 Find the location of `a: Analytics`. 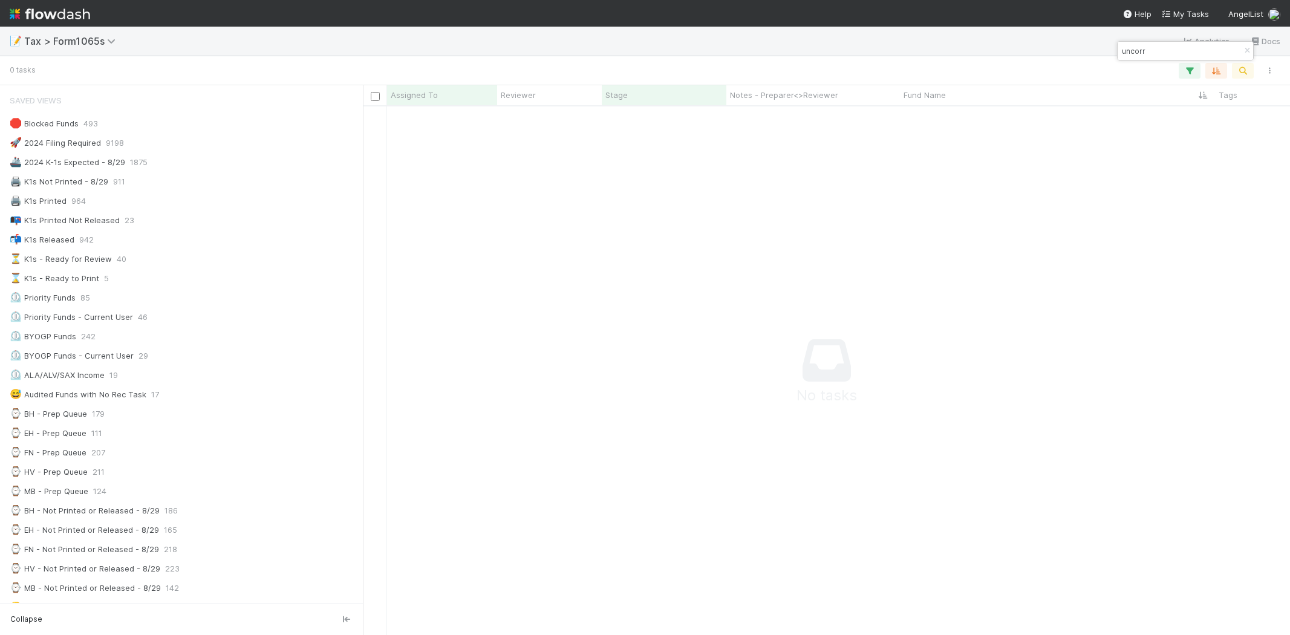

a: Analytics is located at coordinates (1206, 41).